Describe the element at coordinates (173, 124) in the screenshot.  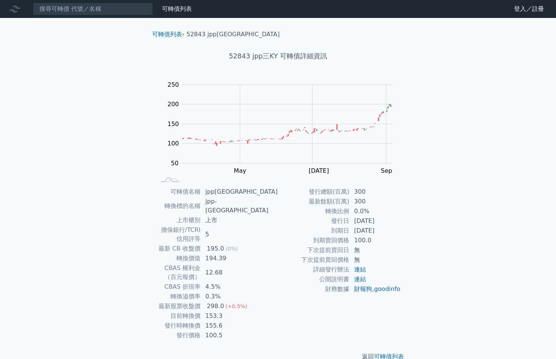
I see `tspan: 150` at that location.